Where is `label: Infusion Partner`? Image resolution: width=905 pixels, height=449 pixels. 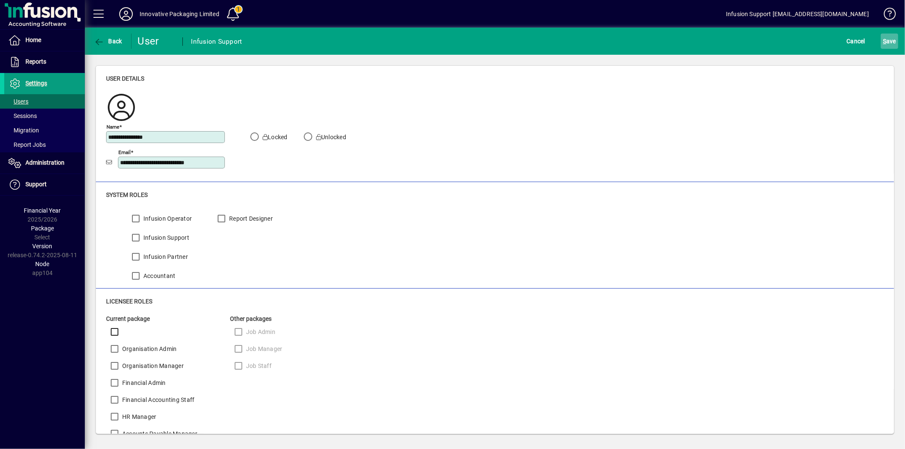
label: Infusion Partner is located at coordinates (165, 257).